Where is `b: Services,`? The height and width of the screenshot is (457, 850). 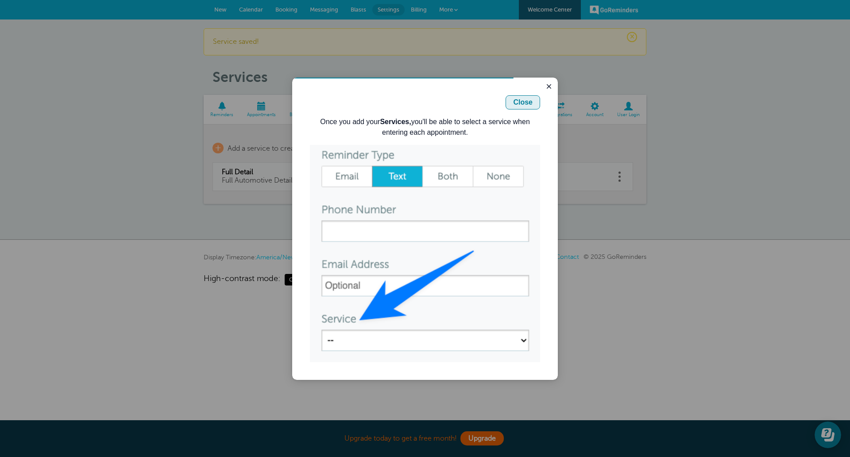
b: Services, is located at coordinates (103, 44).